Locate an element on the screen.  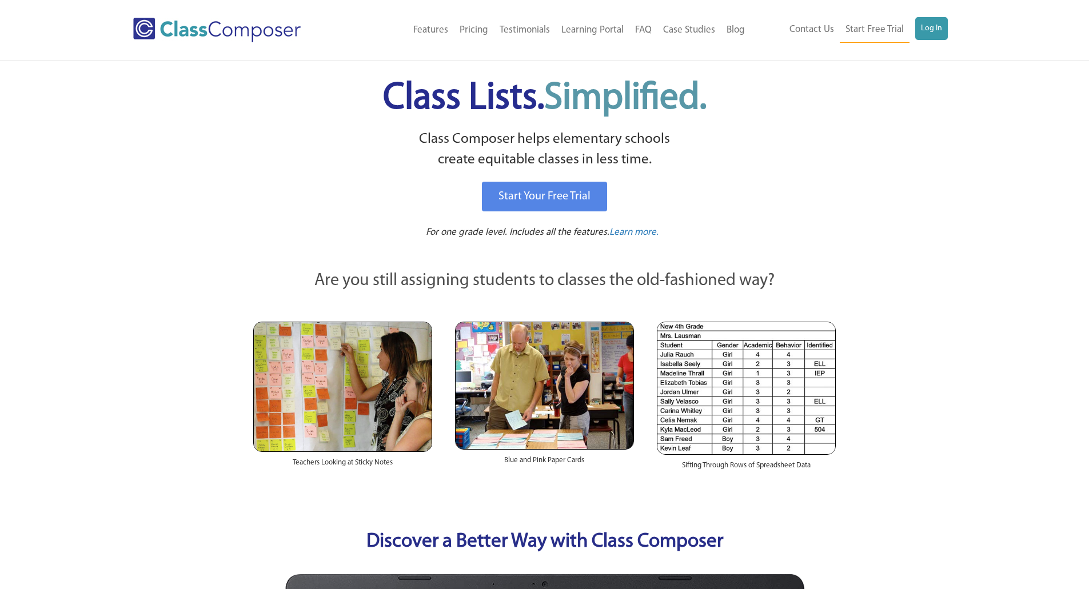
img: Teachers Looking at Sticky Notes is located at coordinates (342, 387).